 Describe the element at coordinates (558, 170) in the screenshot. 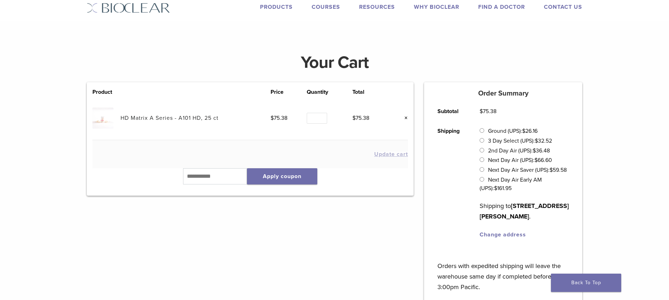

I see `bdi: 59.58` at that location.